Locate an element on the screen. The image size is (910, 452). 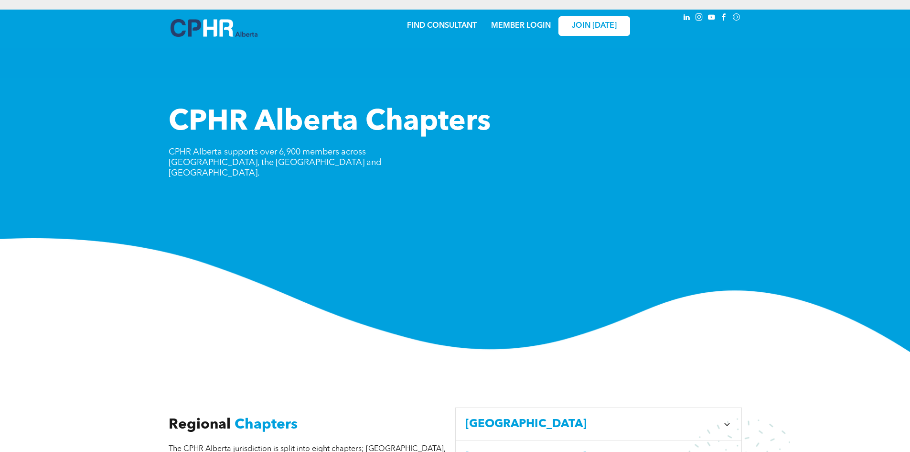
span: CPHR Alberta Chapters is located at coordinates (330, 122).